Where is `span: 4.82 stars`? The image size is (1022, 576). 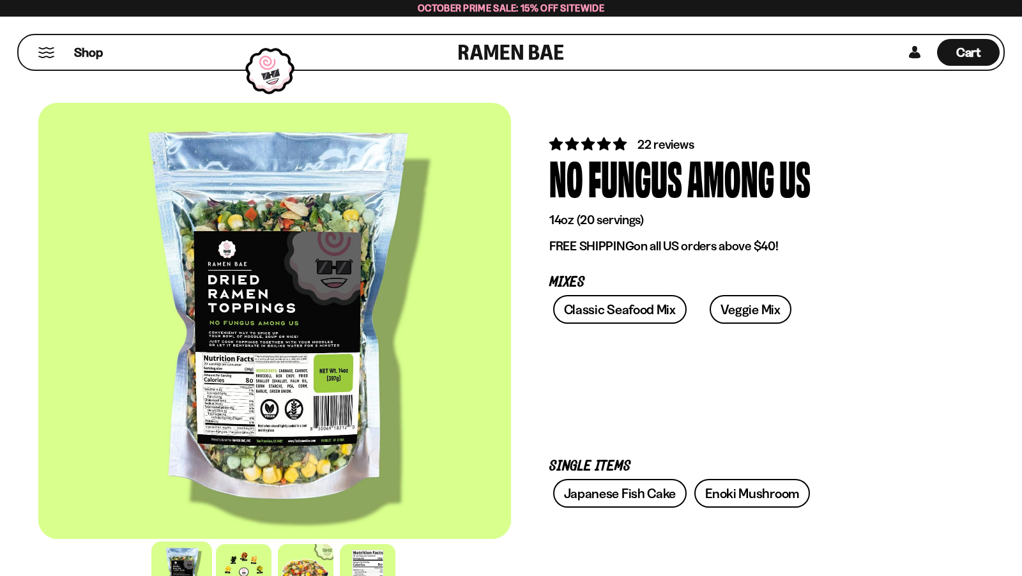 span: 4.82 stars is located at coordinates (589, 144).